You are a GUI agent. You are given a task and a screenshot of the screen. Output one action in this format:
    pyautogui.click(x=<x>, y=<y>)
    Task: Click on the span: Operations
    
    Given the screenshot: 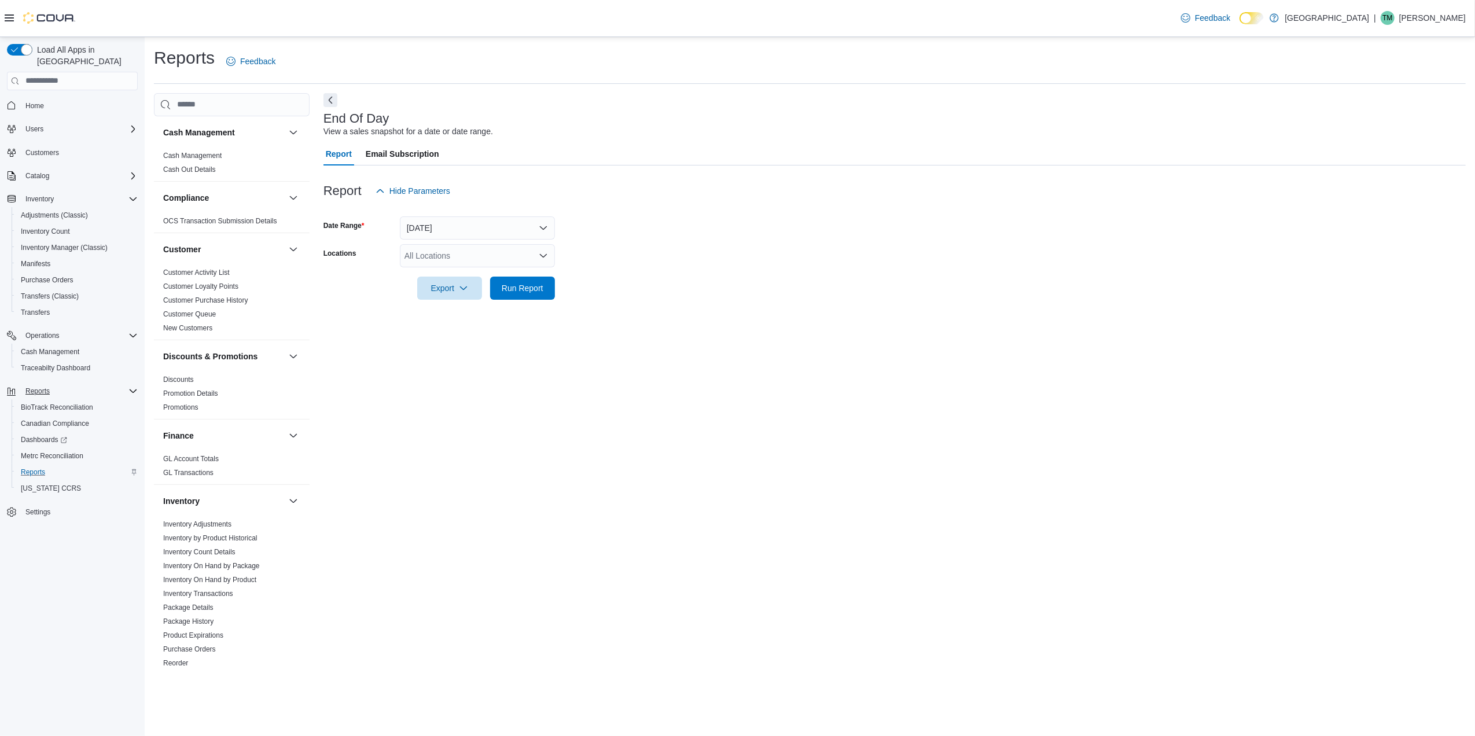 What is the action you would take?
    pyautogui.click(x=42, y=336)
    